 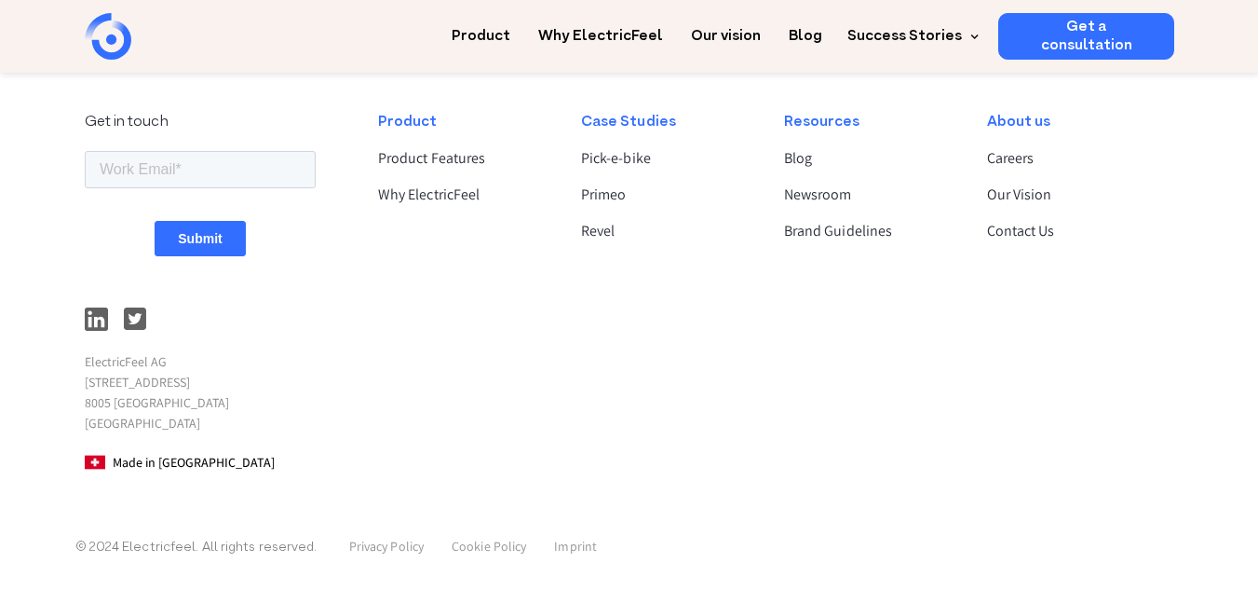 What do you see at coordinates (667, 158) in the screenshot?
I see `a: Pick-e-bike` at bounding box center [667, 158].